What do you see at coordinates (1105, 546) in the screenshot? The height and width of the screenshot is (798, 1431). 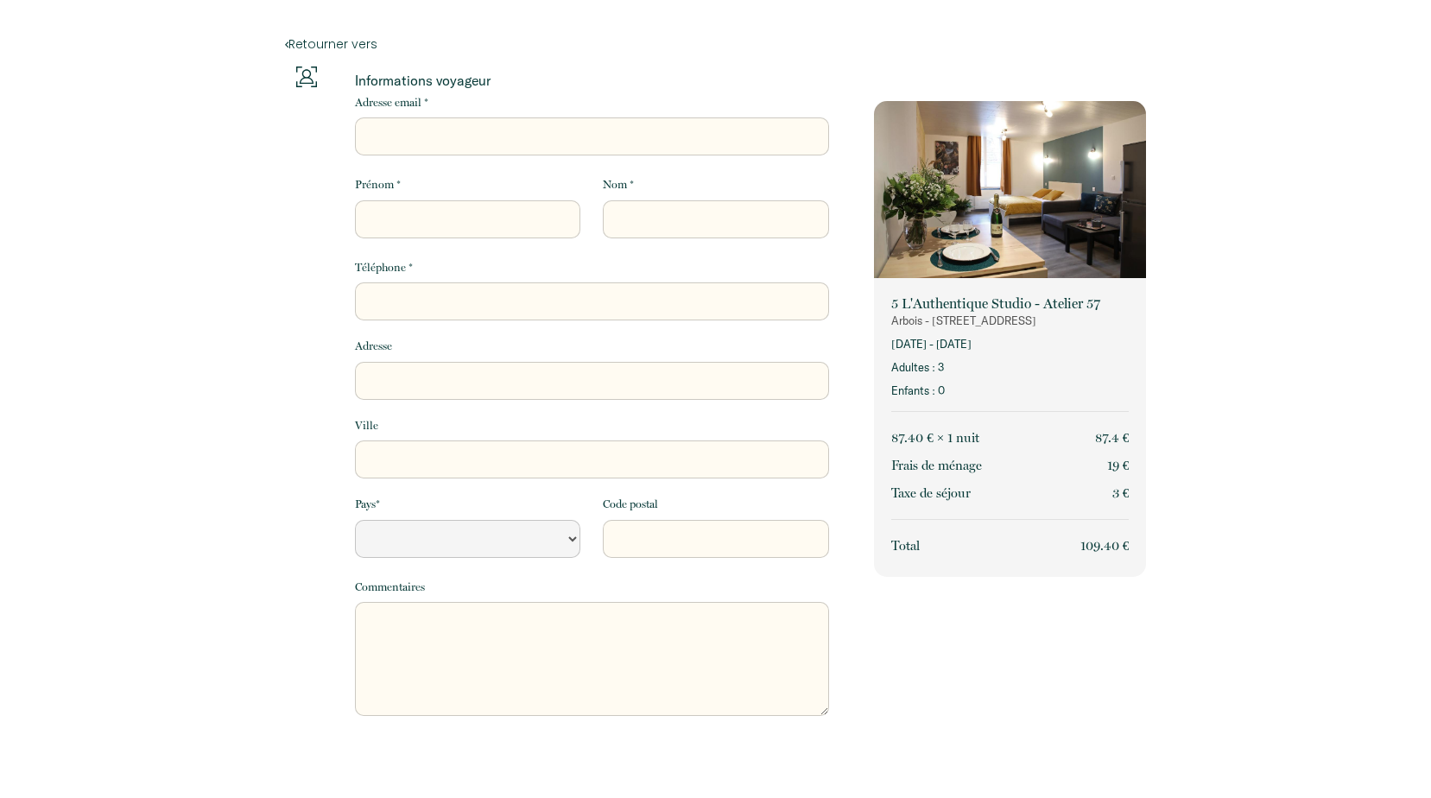 I see `span: 109.40 €` at bounding box center [1105, 546].